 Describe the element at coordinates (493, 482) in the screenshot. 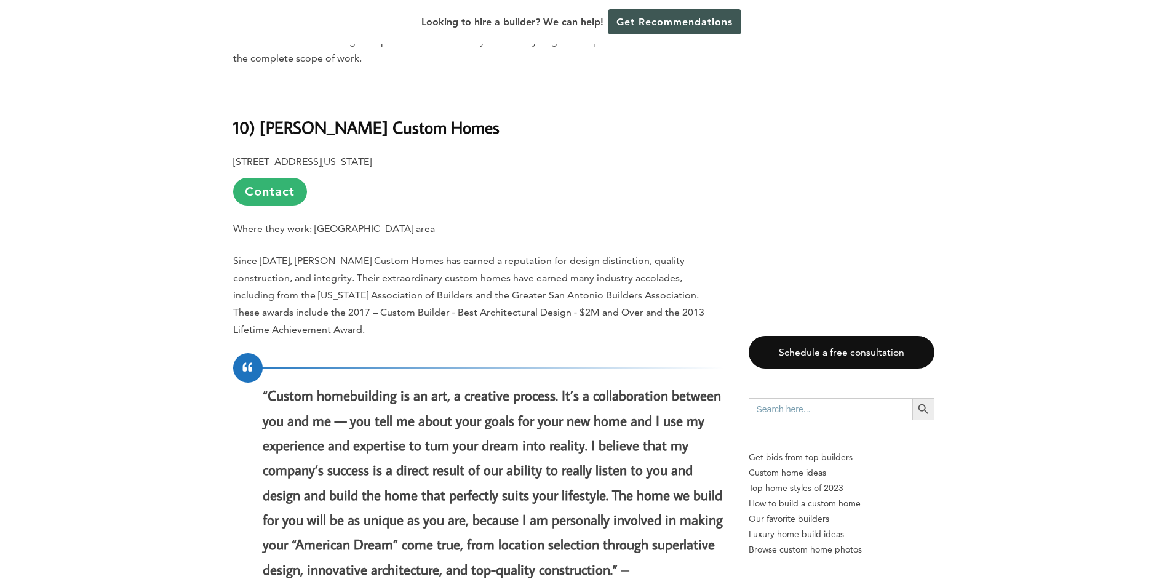

I see `i: “Custom homebuilding is an art, a creative process. It’s a collaboration between you and me — you...` at that location.